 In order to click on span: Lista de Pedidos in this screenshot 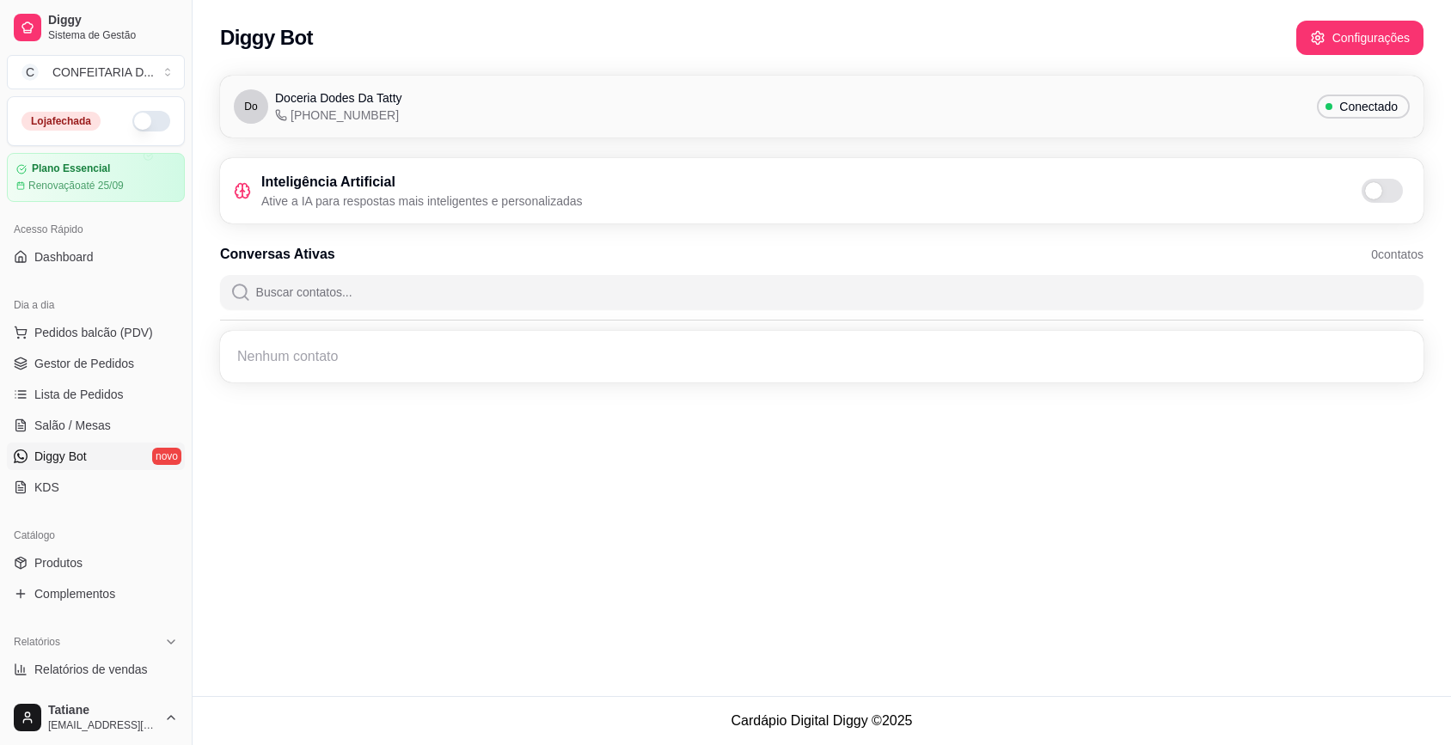, I will do `click(79, 395)`.